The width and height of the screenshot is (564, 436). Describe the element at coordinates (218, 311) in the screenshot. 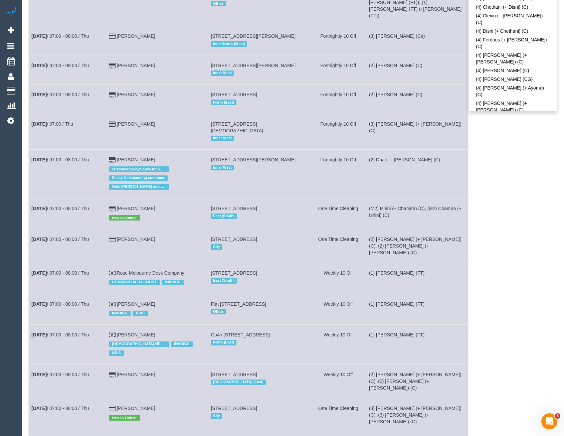

I see `span: Office` at that location.